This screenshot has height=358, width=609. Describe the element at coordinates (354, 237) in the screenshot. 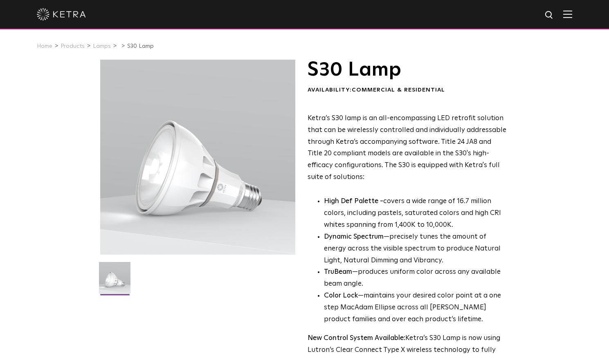

I see `strong: Dynamic Spectrum` at that location.